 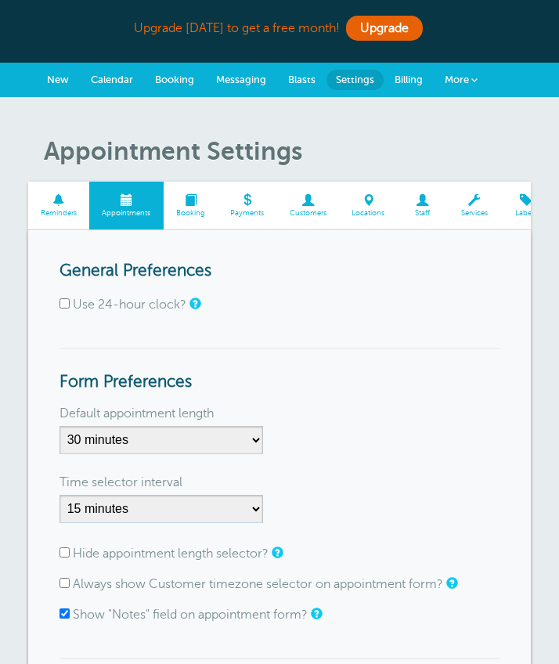 What do you see at coordinates (307, 214) in the screenshot?
I see `span: Customers` at bounding box center [307, 214].